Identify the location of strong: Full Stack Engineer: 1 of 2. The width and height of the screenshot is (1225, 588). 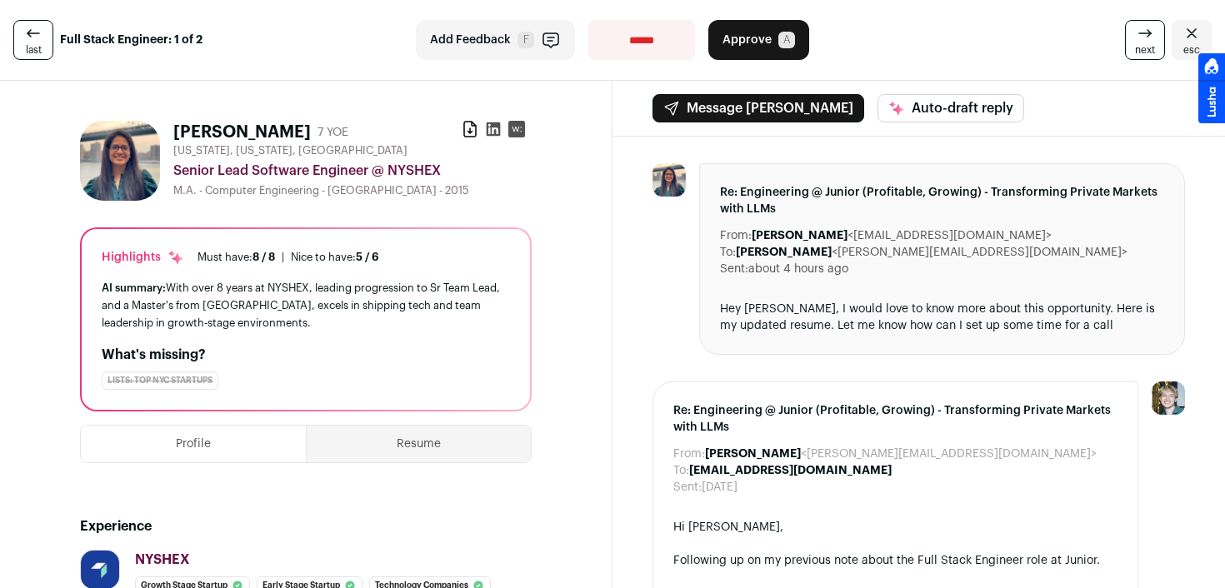
(131, 40).